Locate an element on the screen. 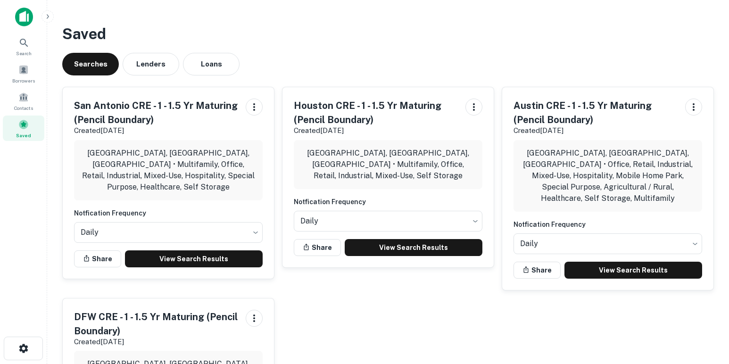  span: Borrowers is located at coordinates (24, 81).